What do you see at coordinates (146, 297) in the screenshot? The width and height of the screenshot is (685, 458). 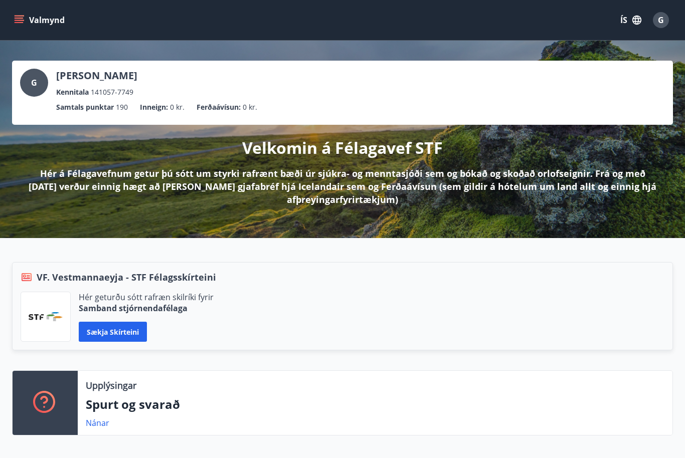 I see `p: Hér geturðu sótt rafræn skilríki fyrir` at bounding box center [146, 297].